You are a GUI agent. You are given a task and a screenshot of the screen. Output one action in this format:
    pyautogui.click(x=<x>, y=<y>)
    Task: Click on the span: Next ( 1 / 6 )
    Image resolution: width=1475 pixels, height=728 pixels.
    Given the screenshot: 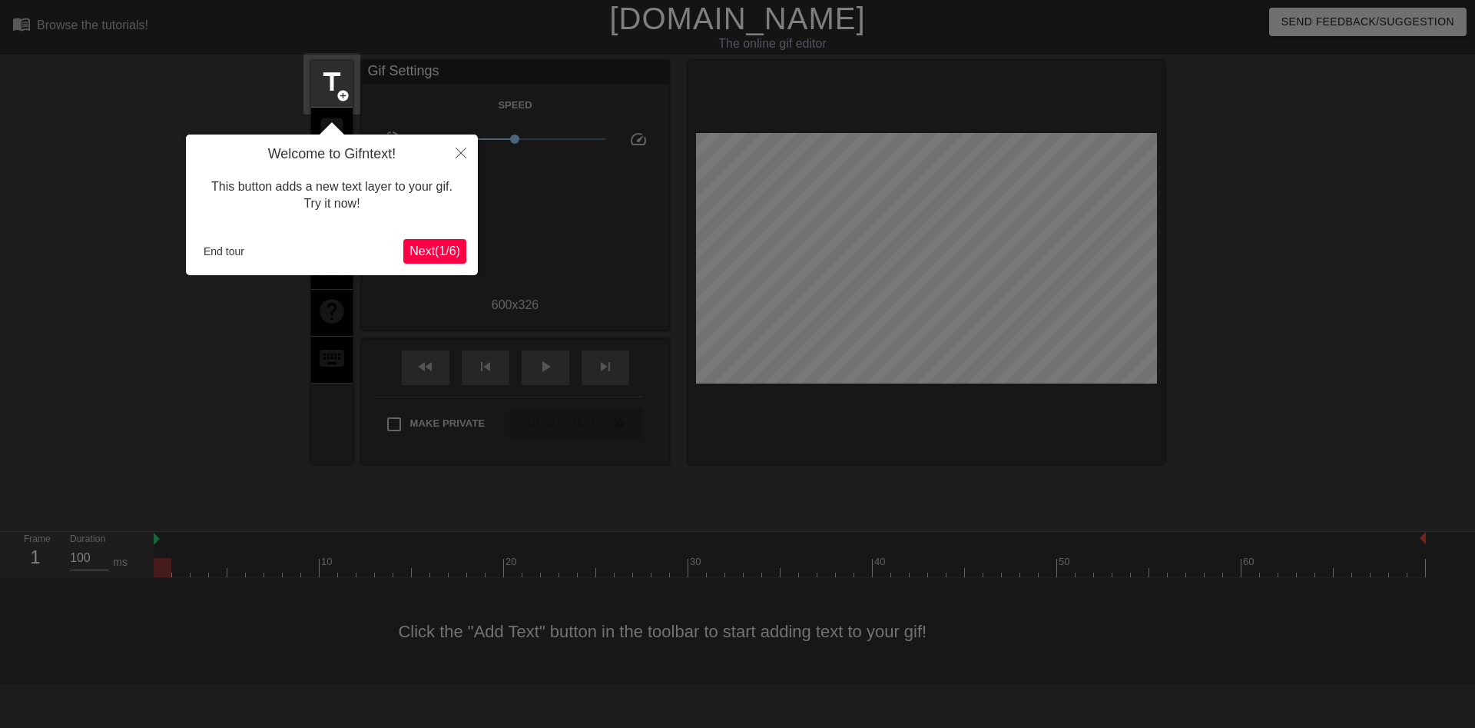 What is the action you would take?
    pyautogui.click(x=435, y=250)
    